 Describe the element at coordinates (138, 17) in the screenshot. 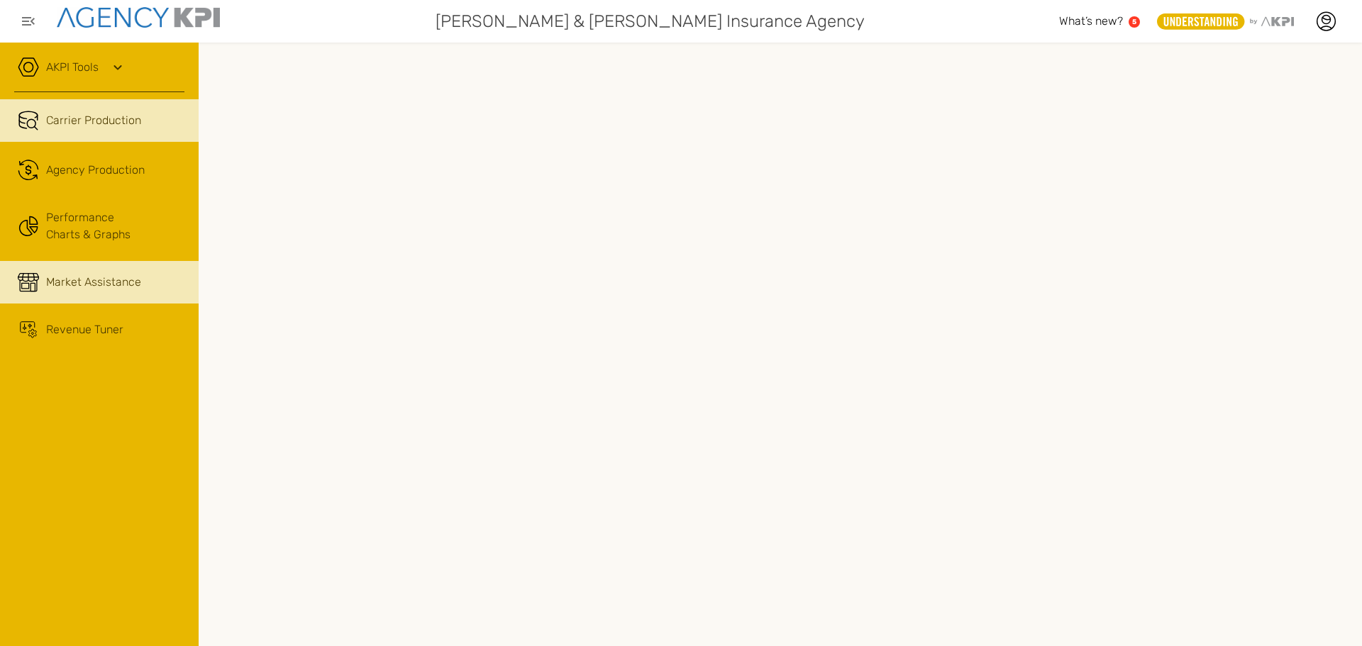

I see `img: agencykpi-logo-550x69-2d9e3fa8.png` at that location.